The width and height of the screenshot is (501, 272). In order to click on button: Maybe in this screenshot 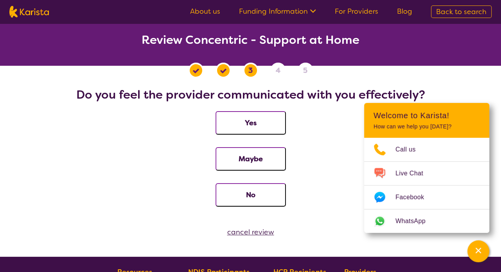, I will do `click(251, 159)`.